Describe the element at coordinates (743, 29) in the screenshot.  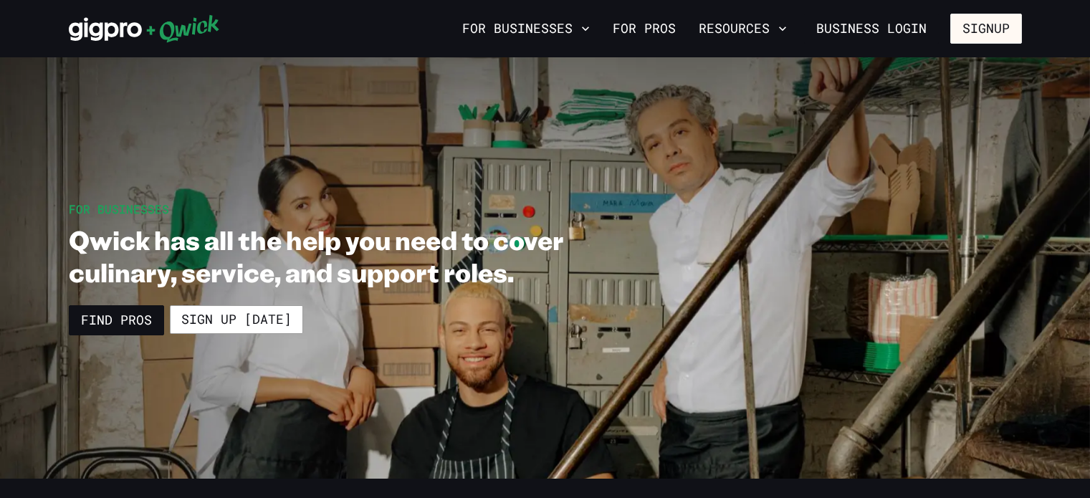
I see `button: Resources` at that location.